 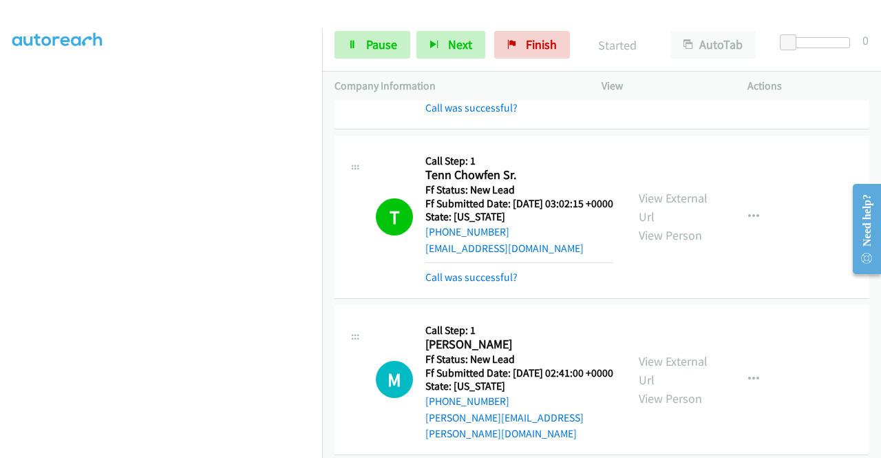 What do you see at coordinates (818, 43) in the screenshot?
I see `div: Delay between calls (in seconds)` at bounding box center [818, 43].